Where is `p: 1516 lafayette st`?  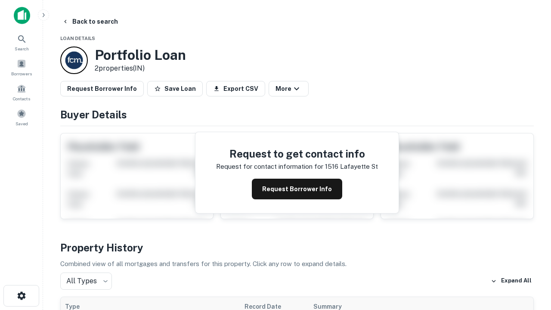 p: 1516 lafayette st is located at coordinates (351, 166).